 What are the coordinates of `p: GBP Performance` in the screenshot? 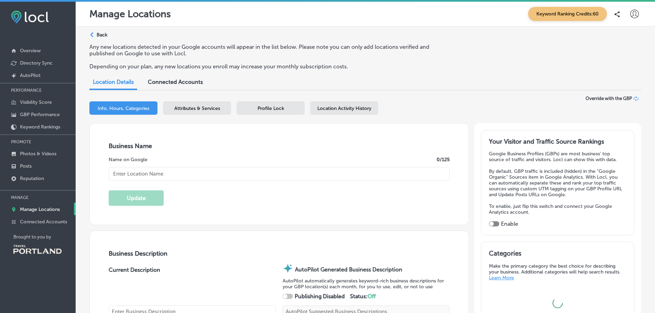 It's located at (40, 114).